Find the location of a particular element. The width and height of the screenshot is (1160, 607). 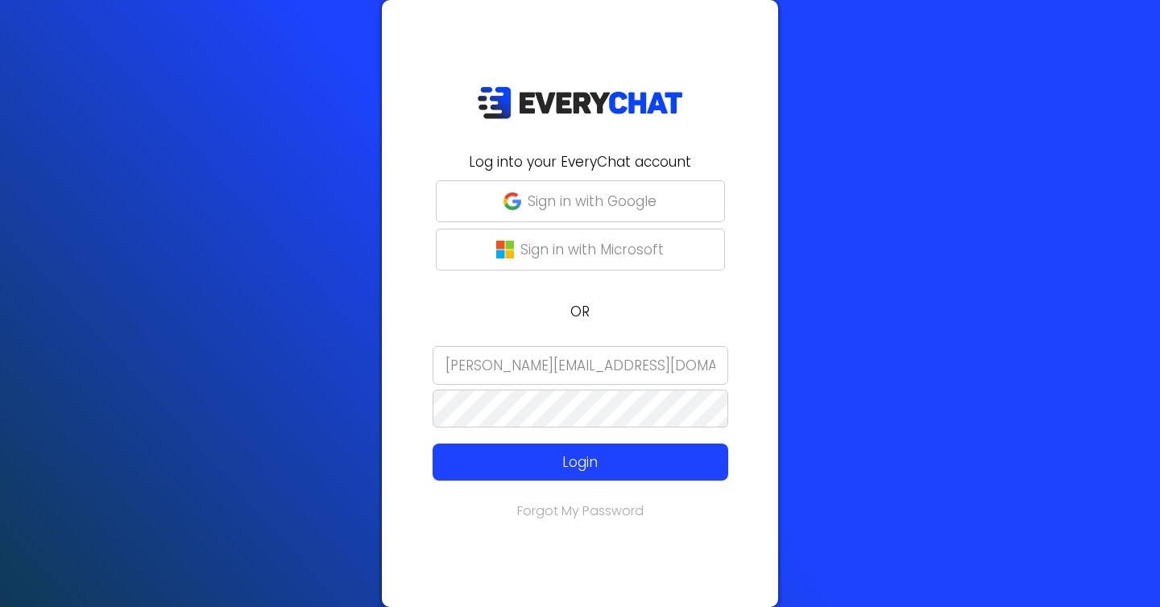

p: OR is located at coordinates (580, 312).